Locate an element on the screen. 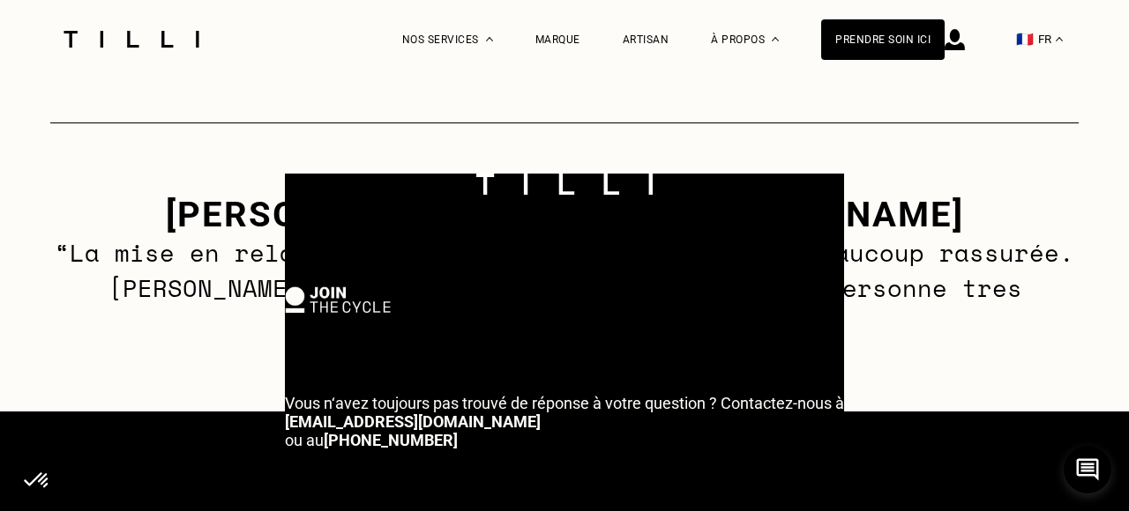 The image size is (1129, 511). img: Menu déroulant à propos is located at coordinates (775, 39).